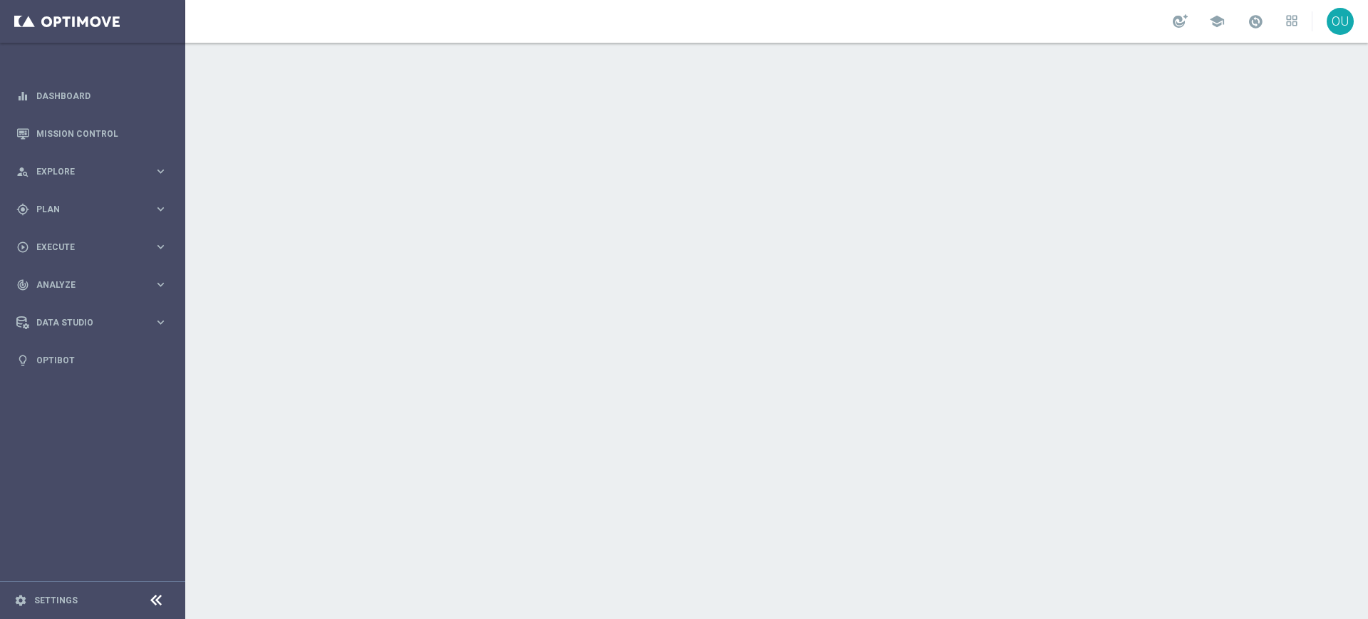 The width and height of the screenshot is (1368, 619). What do you see at coordinates (92, 134) in the screenshot?
I see `button: Mission Control` at bounding box center [92, 134].